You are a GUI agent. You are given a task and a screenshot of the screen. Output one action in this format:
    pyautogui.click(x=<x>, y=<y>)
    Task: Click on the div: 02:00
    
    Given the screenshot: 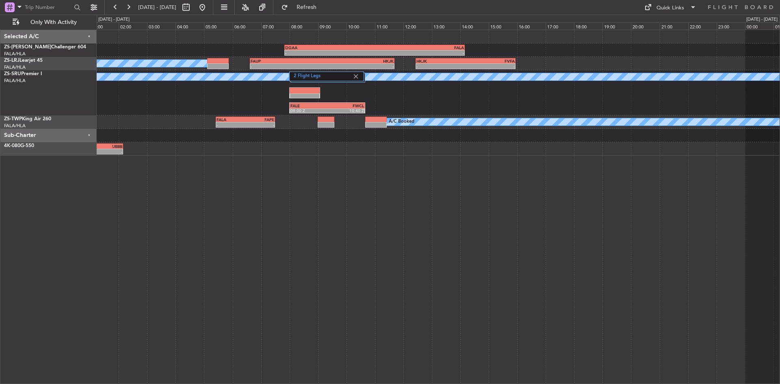 What is the action you would take?
    pyautogui.click(x=133, y=26)
    